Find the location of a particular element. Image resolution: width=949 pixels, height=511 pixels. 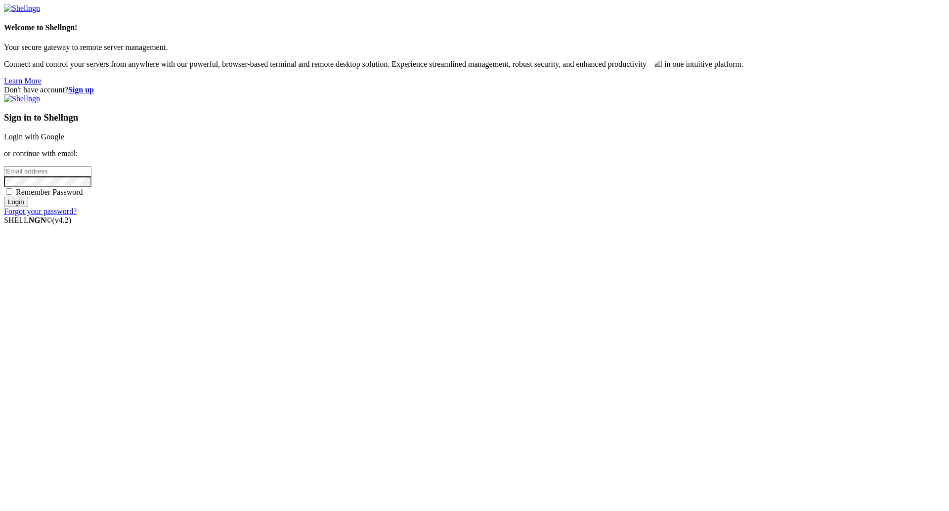

span: Remember Password is located at coordinates (49, 192).